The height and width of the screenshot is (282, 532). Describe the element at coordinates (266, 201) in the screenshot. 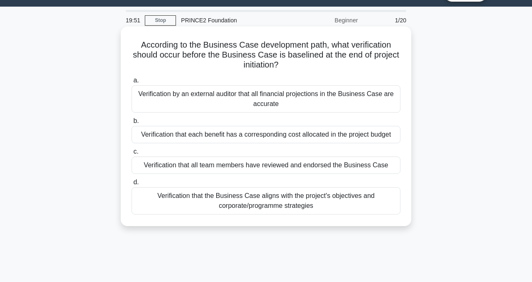

I see `div: Verification that the Business Case aligns with the project's objectives and corporate/programme ...` at that location.